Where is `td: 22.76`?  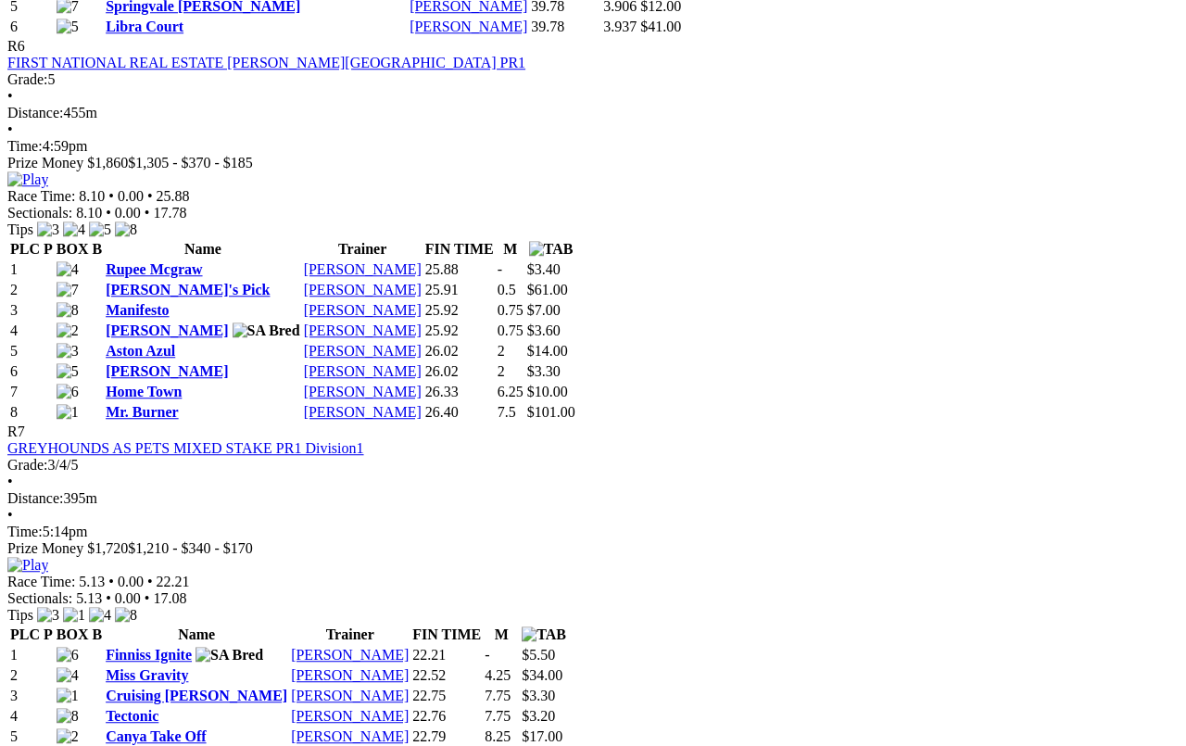
td: 22.76 is located at coordinates (447, 716).